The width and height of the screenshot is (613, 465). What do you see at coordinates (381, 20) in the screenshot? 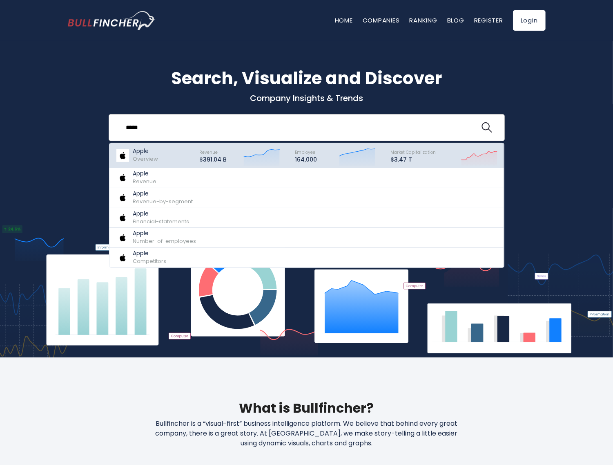
I see `a: Companies` at bounding box center [381, 20].